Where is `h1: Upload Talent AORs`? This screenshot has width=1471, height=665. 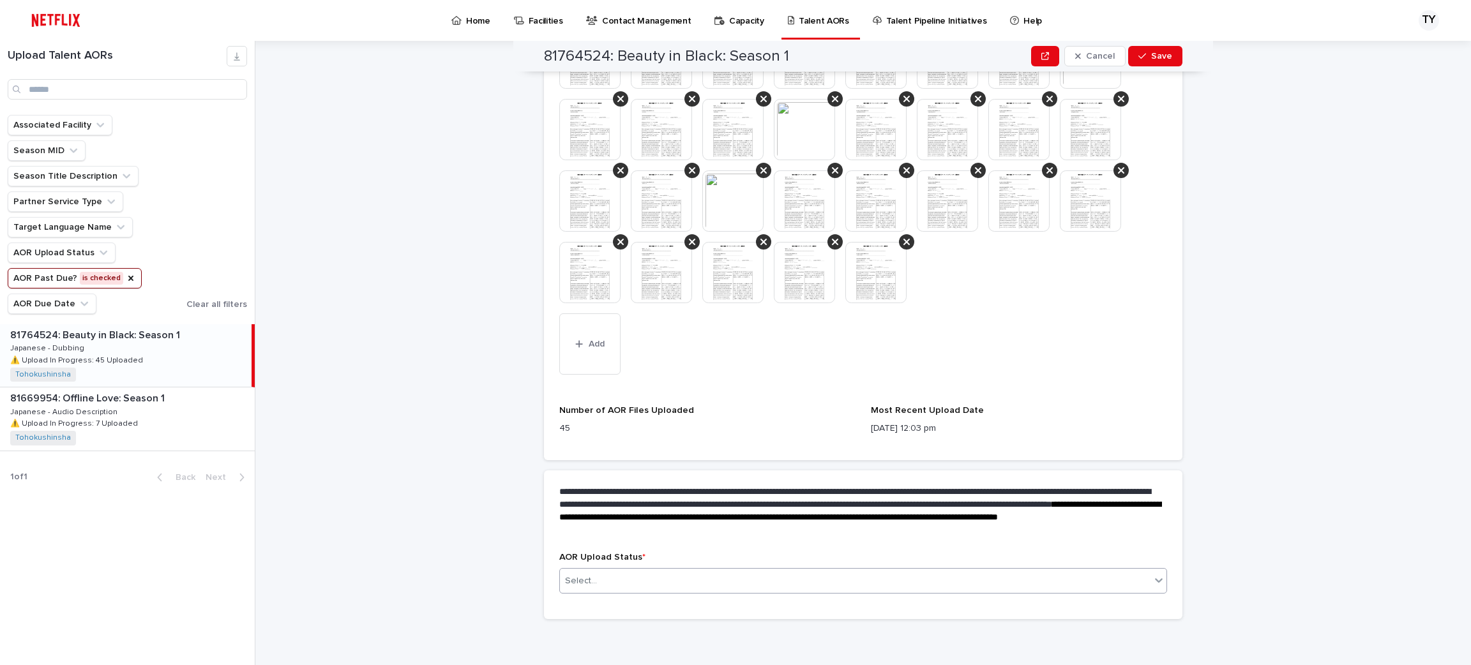 h1: Upload Talent AORs is located at coordinates (117, 56).